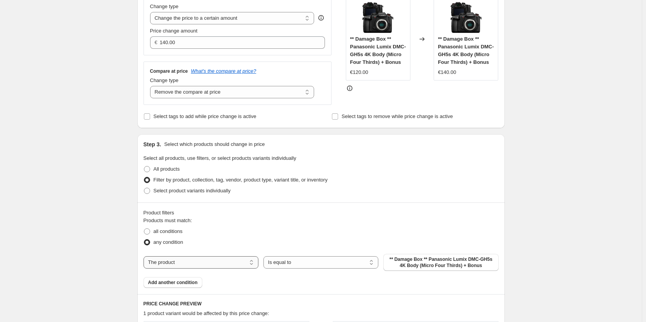 The height and width of the screenshot is (322, 646). I want to click on span: All products, so click(167, 169).